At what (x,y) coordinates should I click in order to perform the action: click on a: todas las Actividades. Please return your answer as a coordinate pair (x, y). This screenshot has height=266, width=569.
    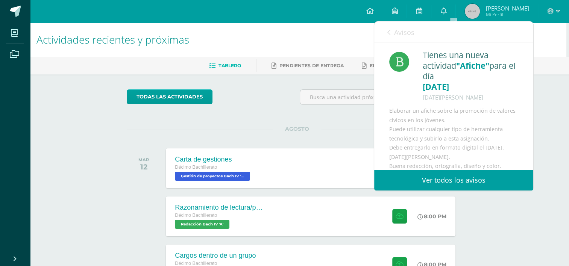
    Looking at the image, I should click on (170, 97).